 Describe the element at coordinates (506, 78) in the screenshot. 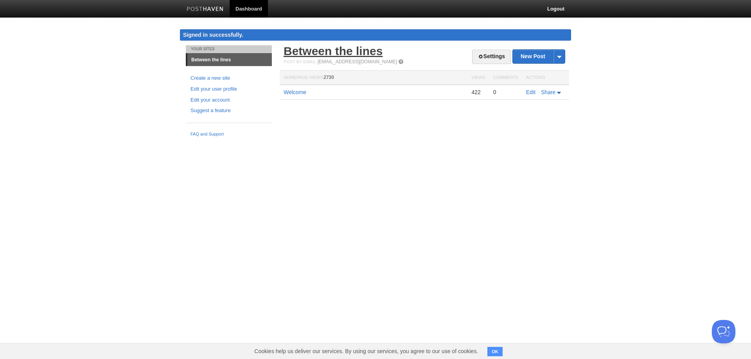

I see `th: Comments` at that location.